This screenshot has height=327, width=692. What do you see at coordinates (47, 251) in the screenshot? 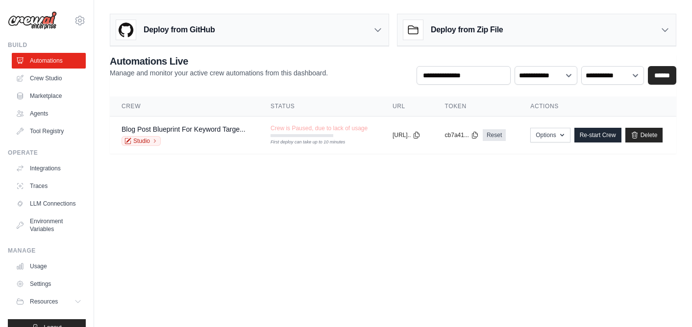
I see `div: Manage` at bounding box center [47, 251].